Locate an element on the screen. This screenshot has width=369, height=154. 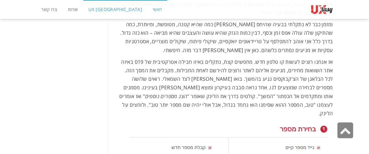
img: UXtasy is located at coordinates (322, 9).